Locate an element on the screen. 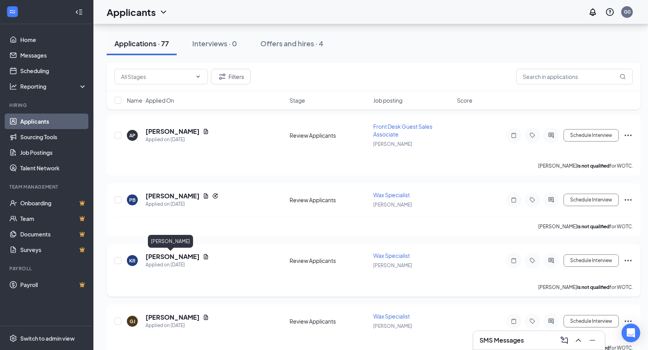  div: Hiring is located at coordinates (47, 105).